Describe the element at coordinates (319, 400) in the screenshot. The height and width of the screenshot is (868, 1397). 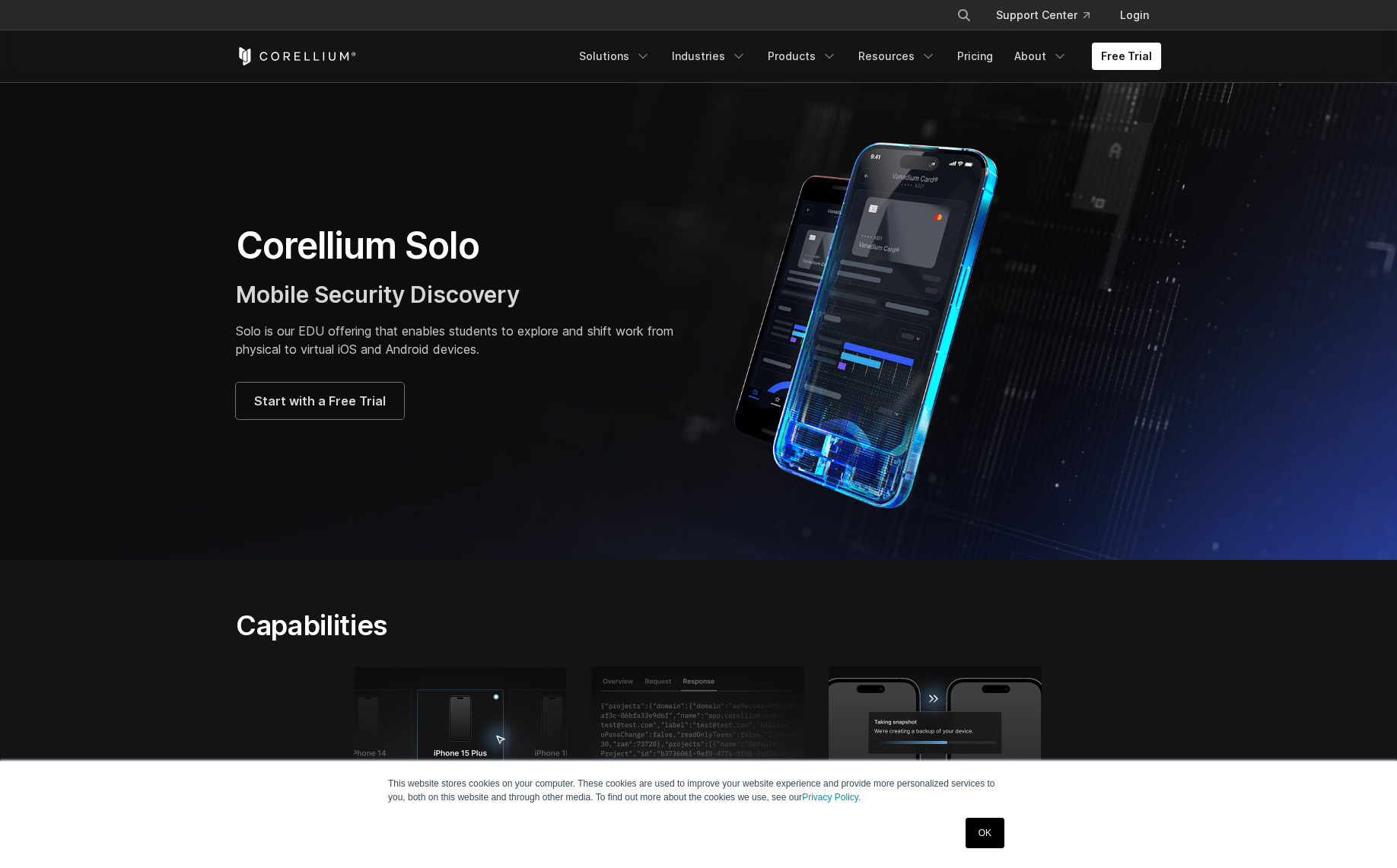
I see `a: Start with a Free Trial` at that location.